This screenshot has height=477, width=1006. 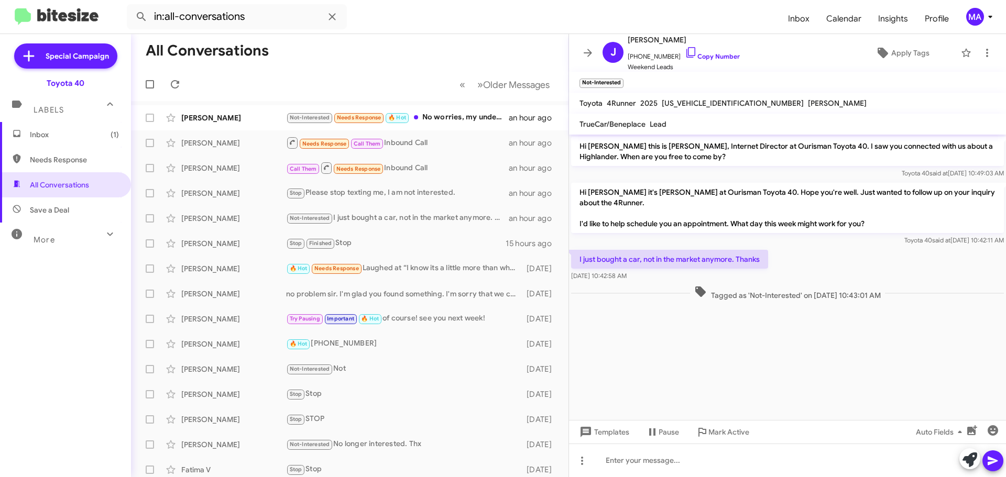 I want to click on span: Lead, so click(x=658, y=124).